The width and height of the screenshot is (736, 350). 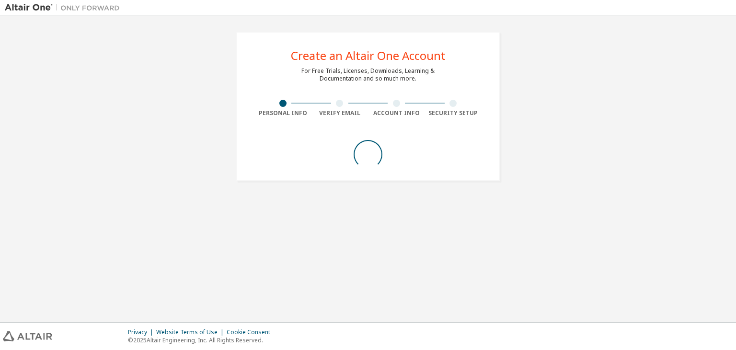 What do you see at coordinates (283, 113) in the screenshot?
I see `div: Personal Info` at bounding box center [283, 113].